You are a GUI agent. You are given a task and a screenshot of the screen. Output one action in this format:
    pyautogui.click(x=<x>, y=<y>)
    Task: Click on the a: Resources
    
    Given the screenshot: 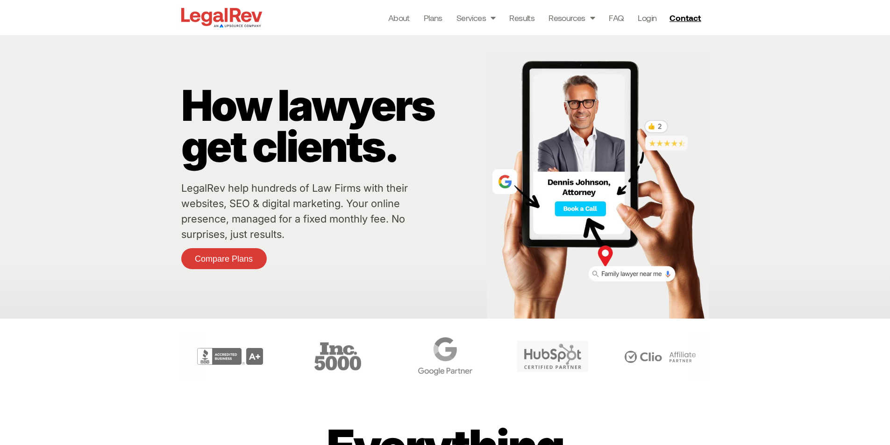 What is the action you would take?
    pyautogui.click(x=571, y=18)
    